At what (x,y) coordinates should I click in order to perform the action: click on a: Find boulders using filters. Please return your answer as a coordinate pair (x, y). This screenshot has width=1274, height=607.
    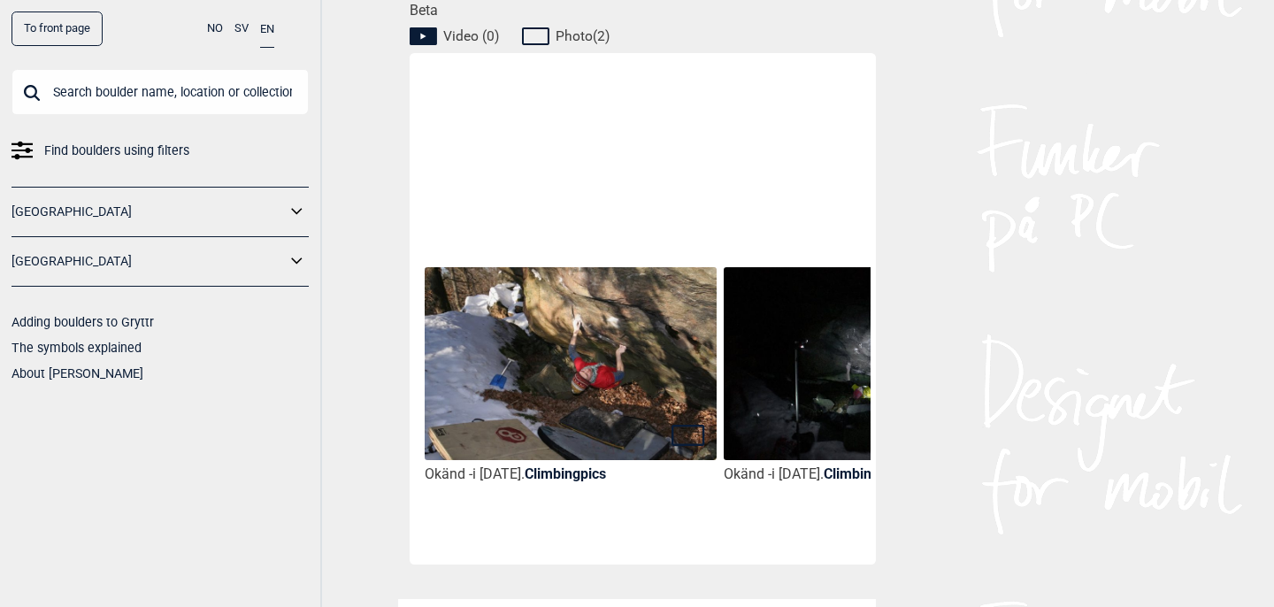
    Looking at the image, I should click on (160, 150).